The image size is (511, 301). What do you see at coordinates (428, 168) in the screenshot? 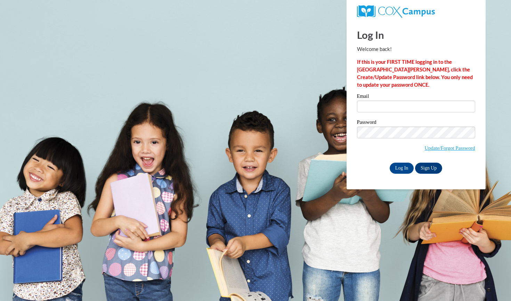
I see `a: Sign Up` at bounding box center [428, 168].